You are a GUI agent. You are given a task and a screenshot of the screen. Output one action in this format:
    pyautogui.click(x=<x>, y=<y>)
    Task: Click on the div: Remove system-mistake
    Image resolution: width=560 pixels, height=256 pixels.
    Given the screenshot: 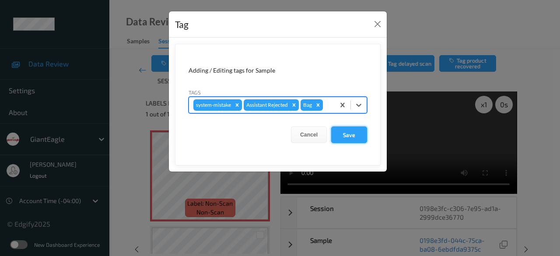 What is the action you would take?
    pyautogui.click(x=237, y=105)
    